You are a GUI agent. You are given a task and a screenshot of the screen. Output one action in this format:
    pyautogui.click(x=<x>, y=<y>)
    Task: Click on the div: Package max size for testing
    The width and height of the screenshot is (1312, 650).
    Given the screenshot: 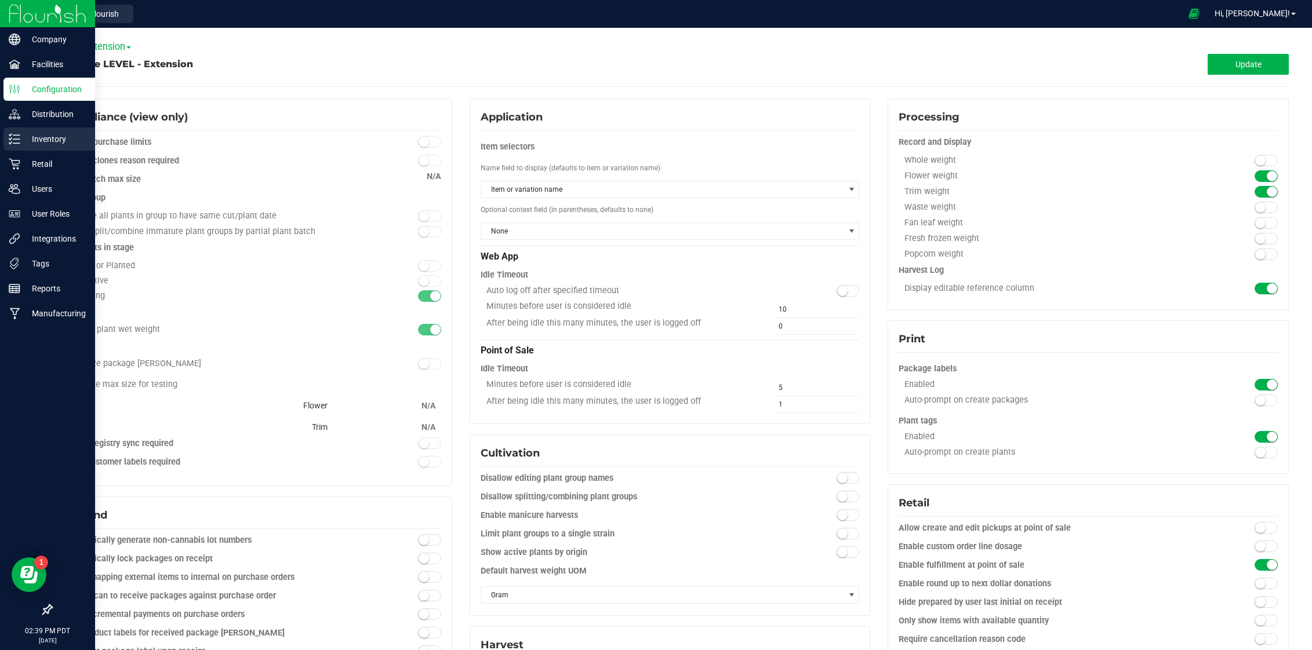 What is the action you would take?
    pyautogui.click(x=252, y=385)
    